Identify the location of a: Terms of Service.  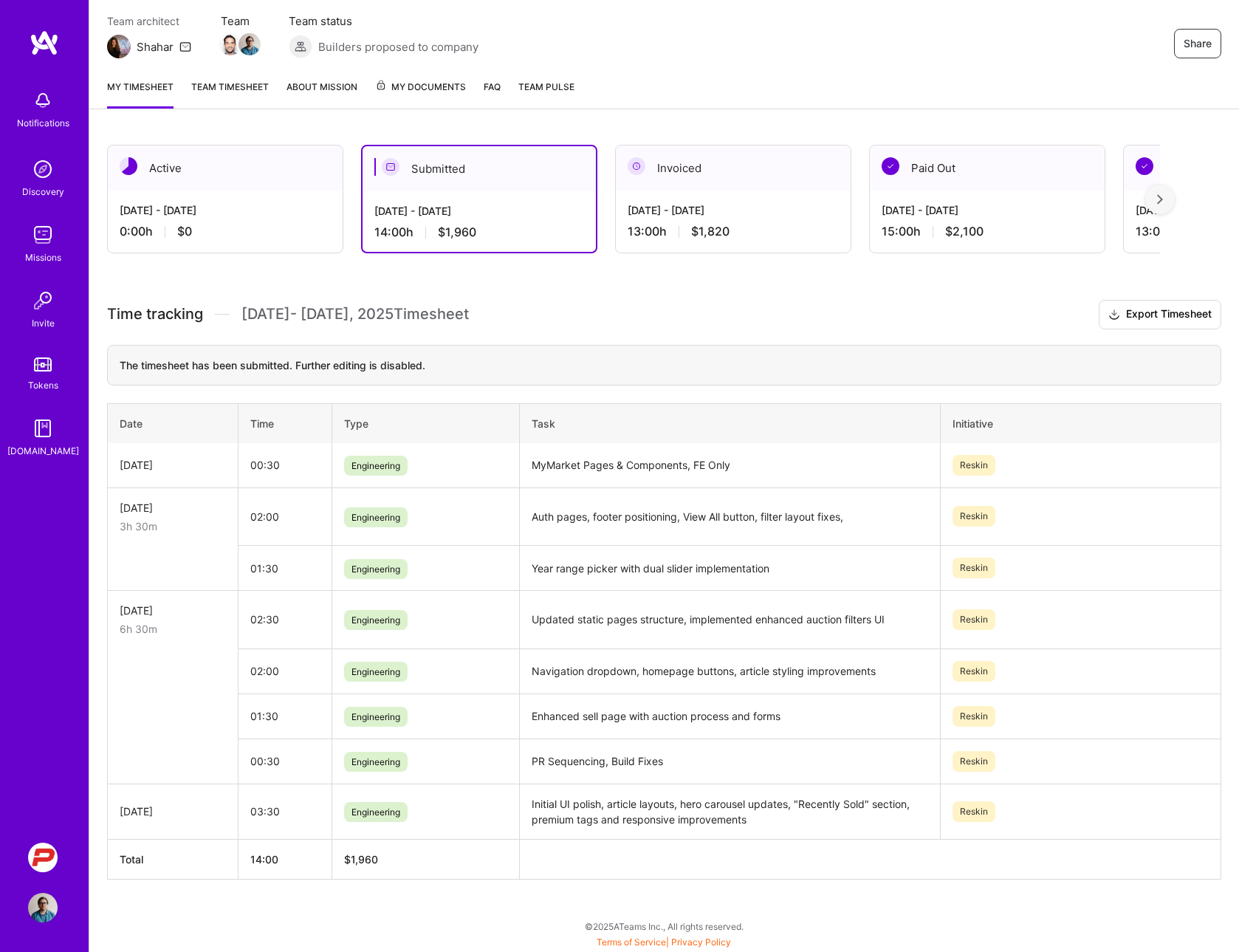
(631, 942).